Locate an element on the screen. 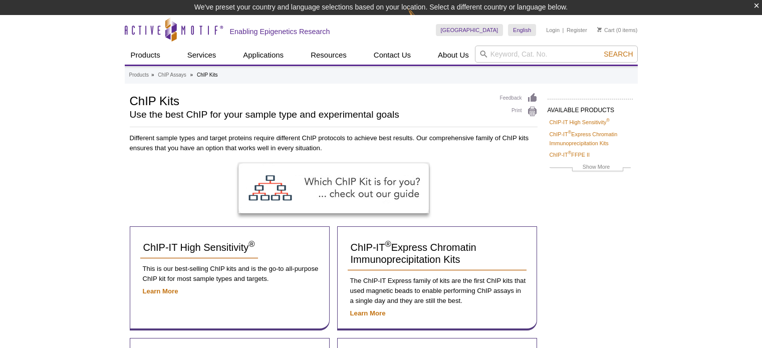 Image resolution: width=762 pixels, height=348 pixels. span: Search is located at coordinates (618, 54).